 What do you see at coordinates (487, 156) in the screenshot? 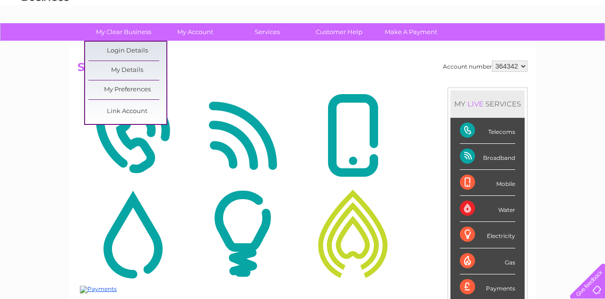
I see `div: Broadband` at bounding box center [487, 156].